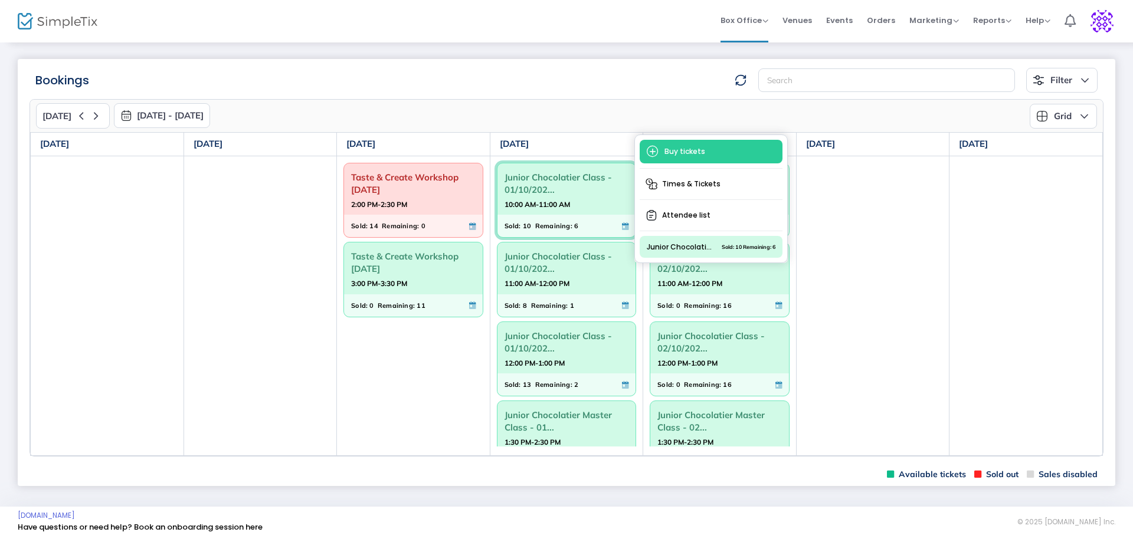 Image resolution: width=1133 pixels, height=542 pixels. What do you see at coordinates (1038, 20) in the screenshot?
I see `span: Help` at bounding box center [1038, 20].